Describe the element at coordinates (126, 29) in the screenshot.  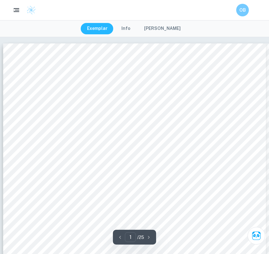
I see `button: Info` at that location.